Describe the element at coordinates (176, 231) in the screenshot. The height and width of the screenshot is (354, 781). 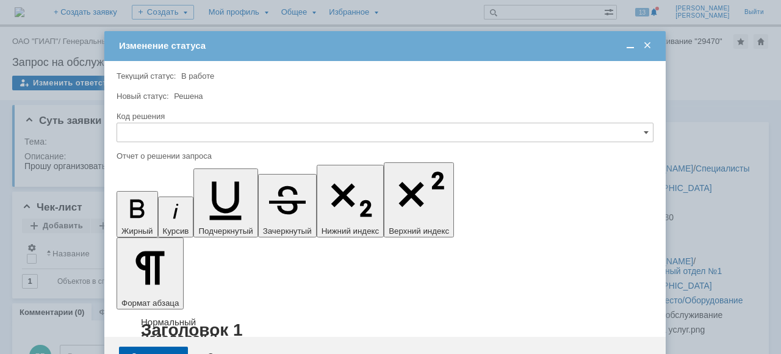
I see `span: Курсив` at that location.